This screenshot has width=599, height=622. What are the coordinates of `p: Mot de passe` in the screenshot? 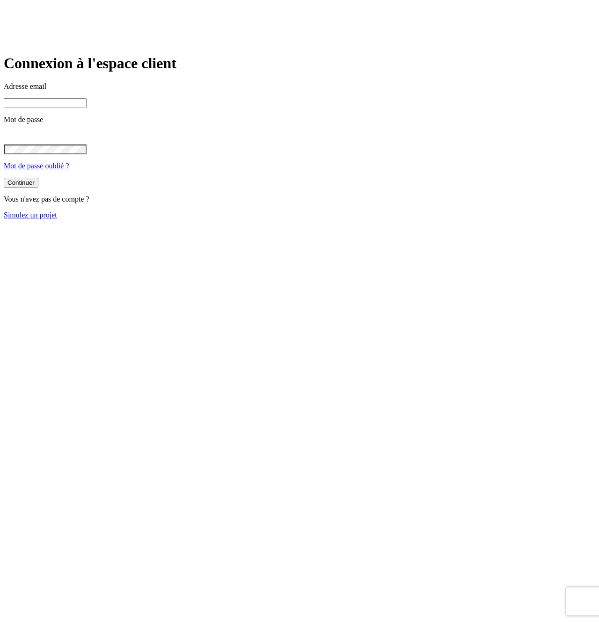 It's located at (299, 120).